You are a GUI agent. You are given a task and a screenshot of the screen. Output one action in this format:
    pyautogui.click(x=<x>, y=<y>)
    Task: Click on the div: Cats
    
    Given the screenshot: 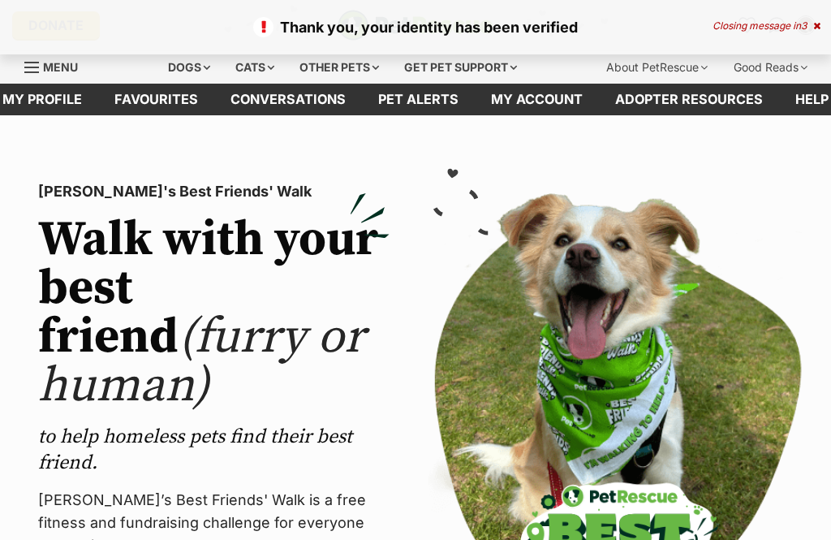 What is the action you would take?
    pyautogui.click(x=255, y=67)
    